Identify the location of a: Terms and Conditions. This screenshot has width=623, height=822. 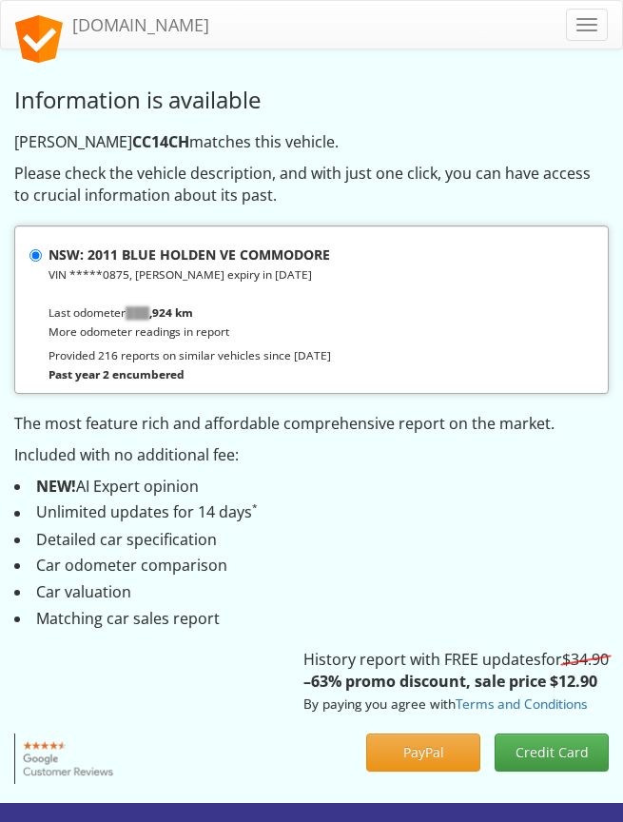
(521, 703).